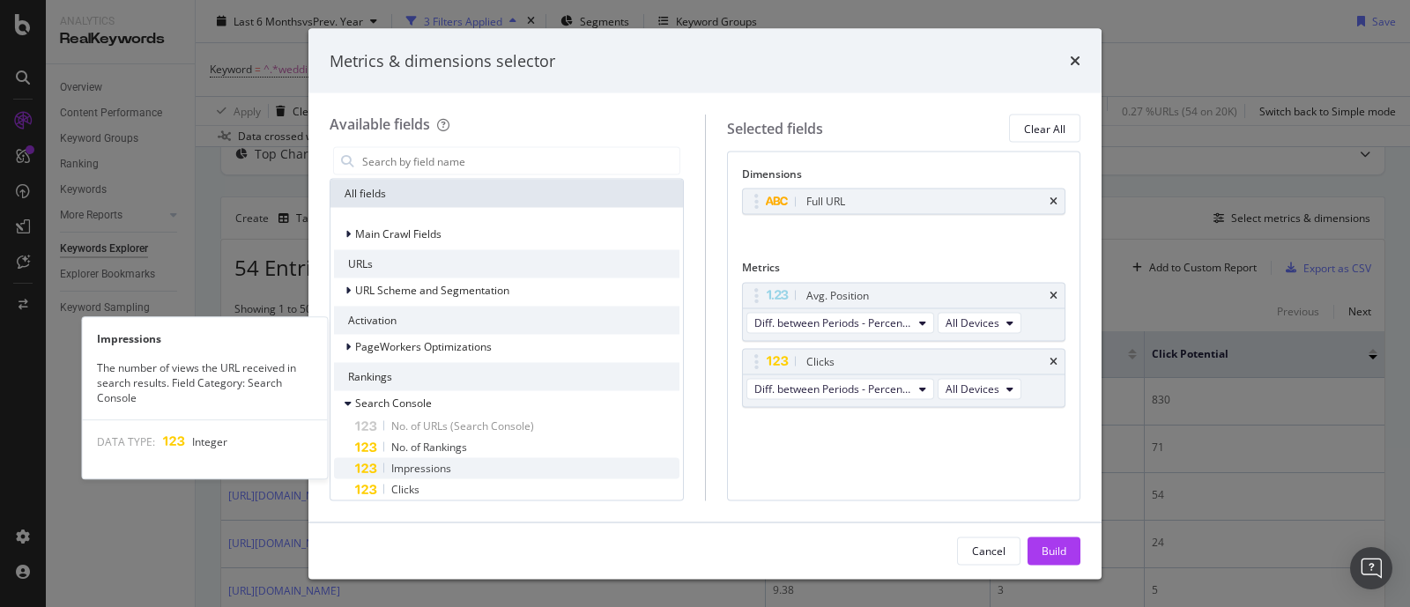  Describe the element at coordinates (405, 489) in the screenshot. I see `span: Clicks` at that location.